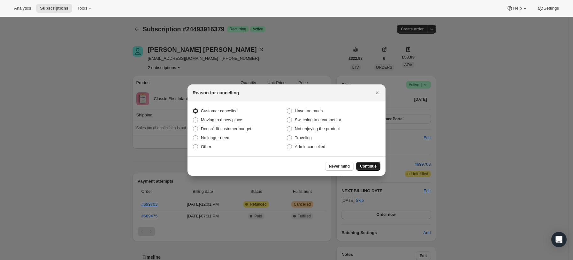  I want to click on span: No longer need, so click(215, 137).